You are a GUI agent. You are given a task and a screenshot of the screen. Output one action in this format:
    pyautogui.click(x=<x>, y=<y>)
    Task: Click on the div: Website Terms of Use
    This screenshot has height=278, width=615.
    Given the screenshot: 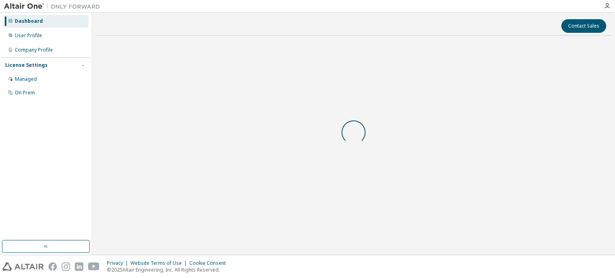 What is the action you would take?
    pyautogui.click(x=160, y=263)
    